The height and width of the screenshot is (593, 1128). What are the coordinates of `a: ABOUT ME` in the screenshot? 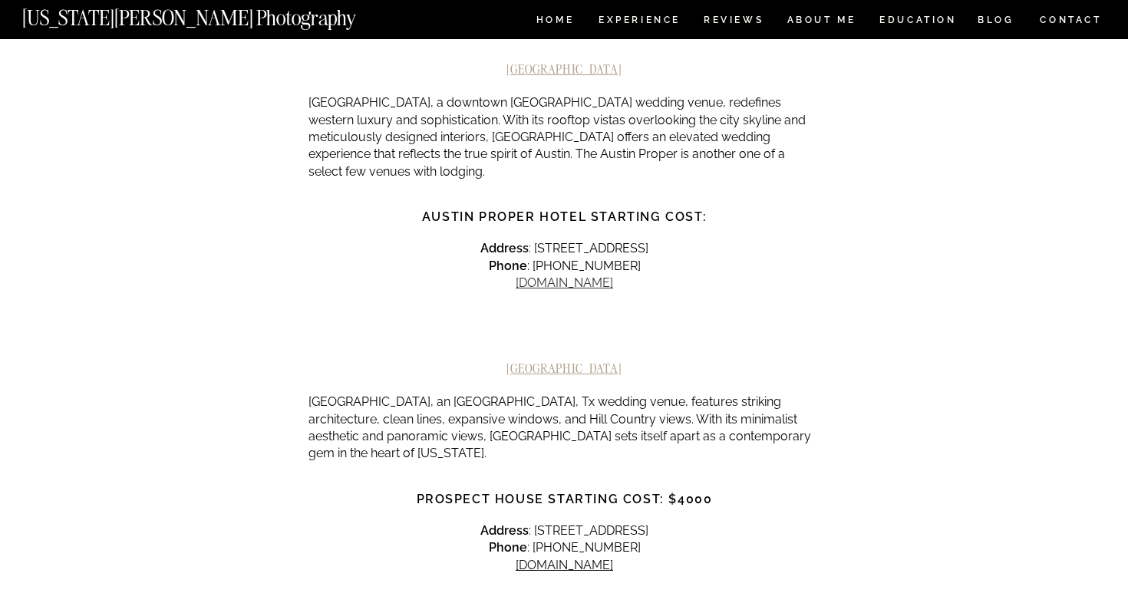 It's located at (821, 21).